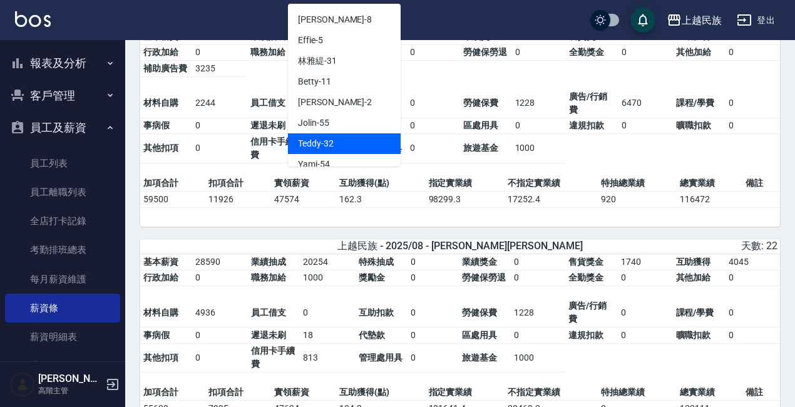 The image size is (795, 407). What do you see at coordinates (381, 183) in the screenshot?
I see `td: 互助獲得(點)` at bounding box center [381, 183].